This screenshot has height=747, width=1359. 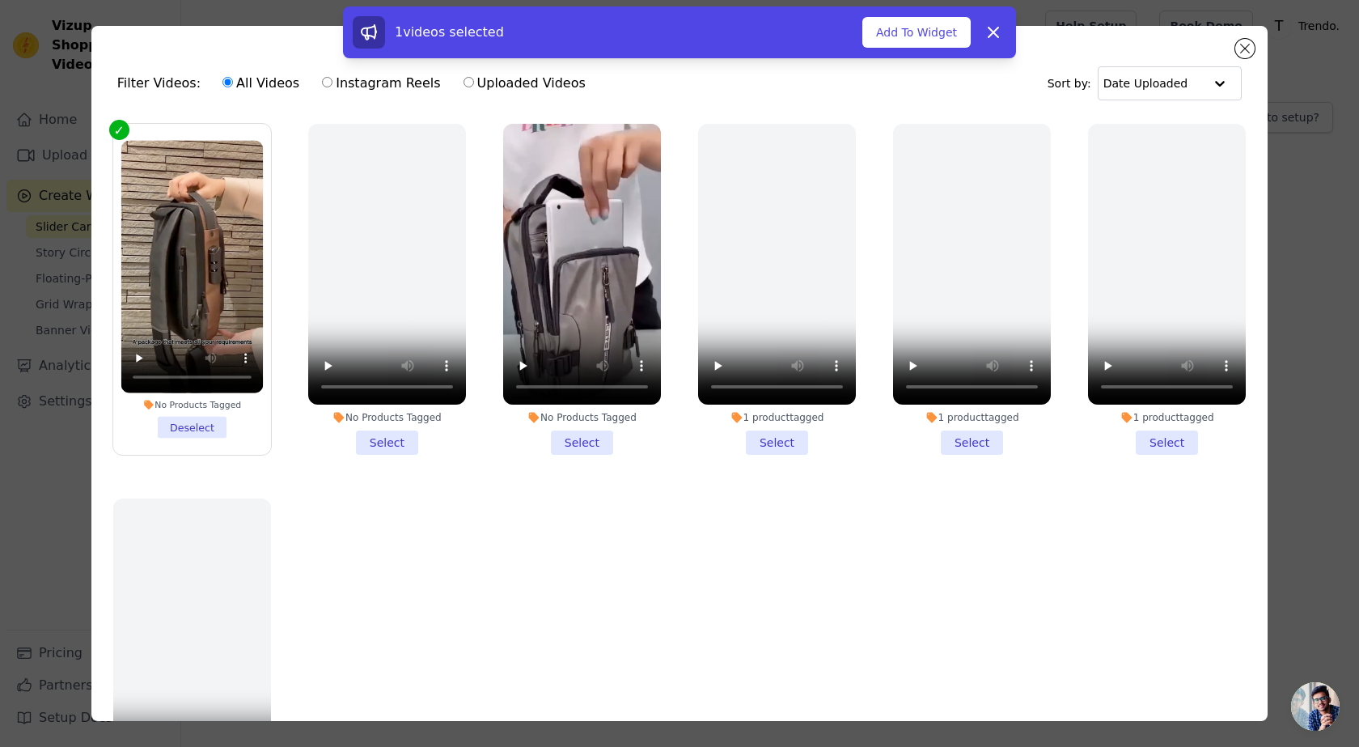 I want to click on label: All Videos, so click(x=260, y=83).